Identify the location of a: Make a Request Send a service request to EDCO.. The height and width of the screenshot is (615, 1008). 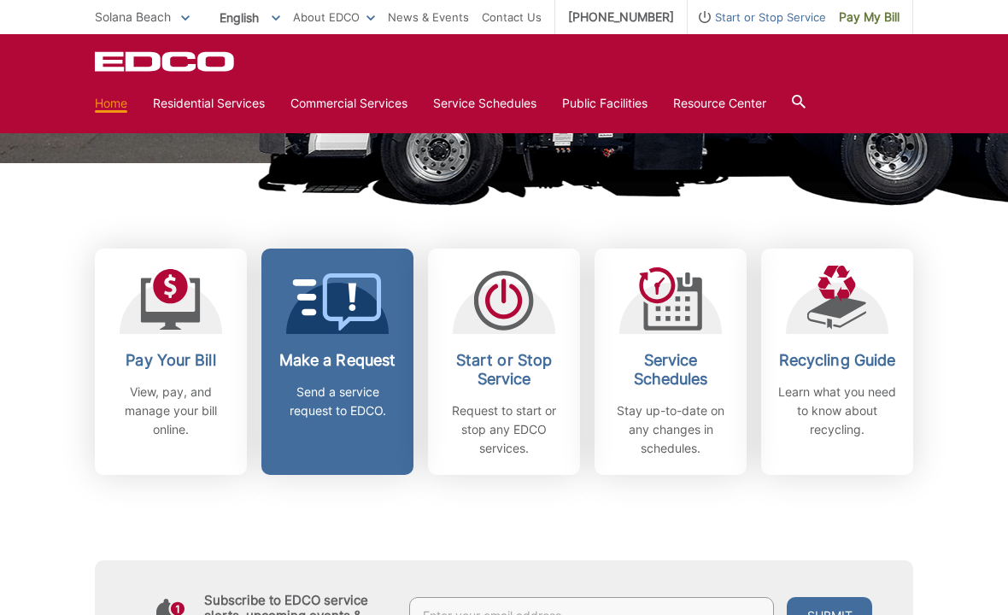
(337, 361).